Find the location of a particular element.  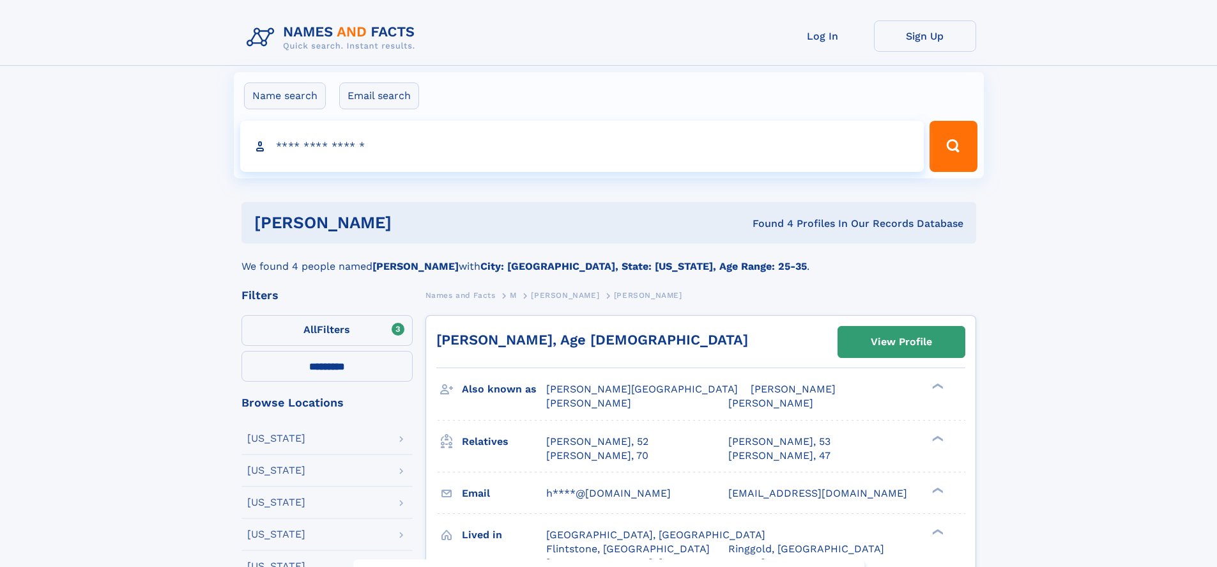

h3: Email is located at coordinates (504, 493).